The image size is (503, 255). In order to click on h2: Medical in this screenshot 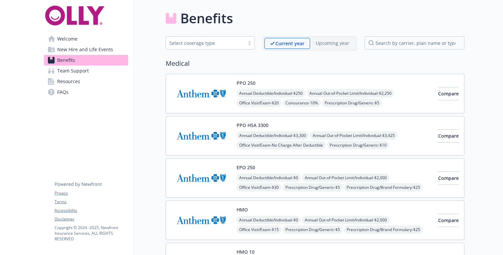, I will do `click(315, 63)`.